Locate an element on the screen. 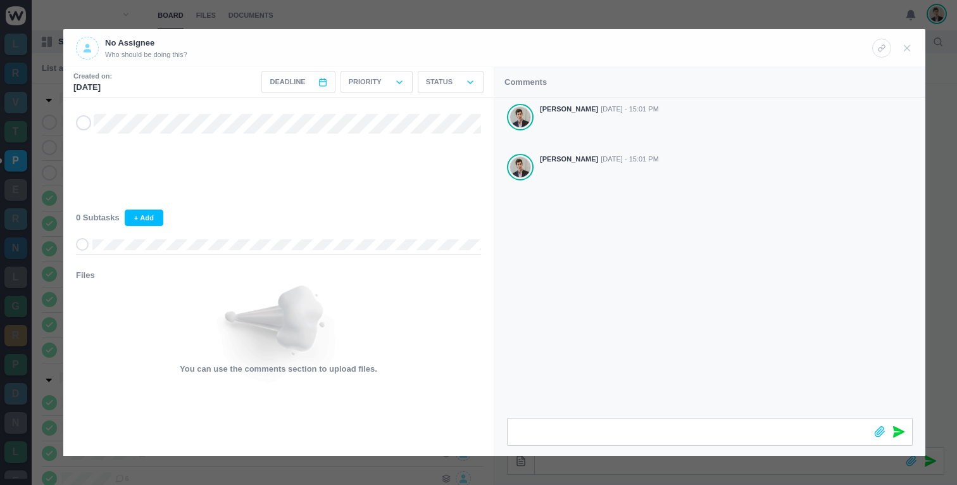  span: Deadline is located at coordinates (287, 82).